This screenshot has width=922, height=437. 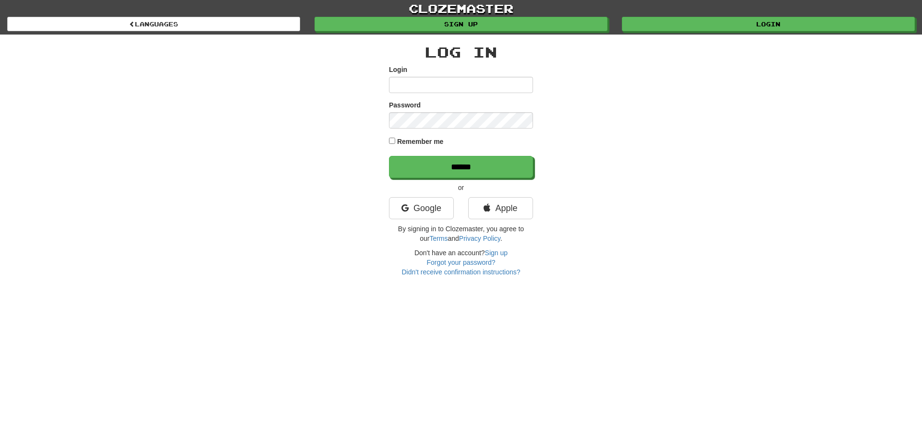 I want to click on a: Forgot your password?, so click(x=461, y=263).